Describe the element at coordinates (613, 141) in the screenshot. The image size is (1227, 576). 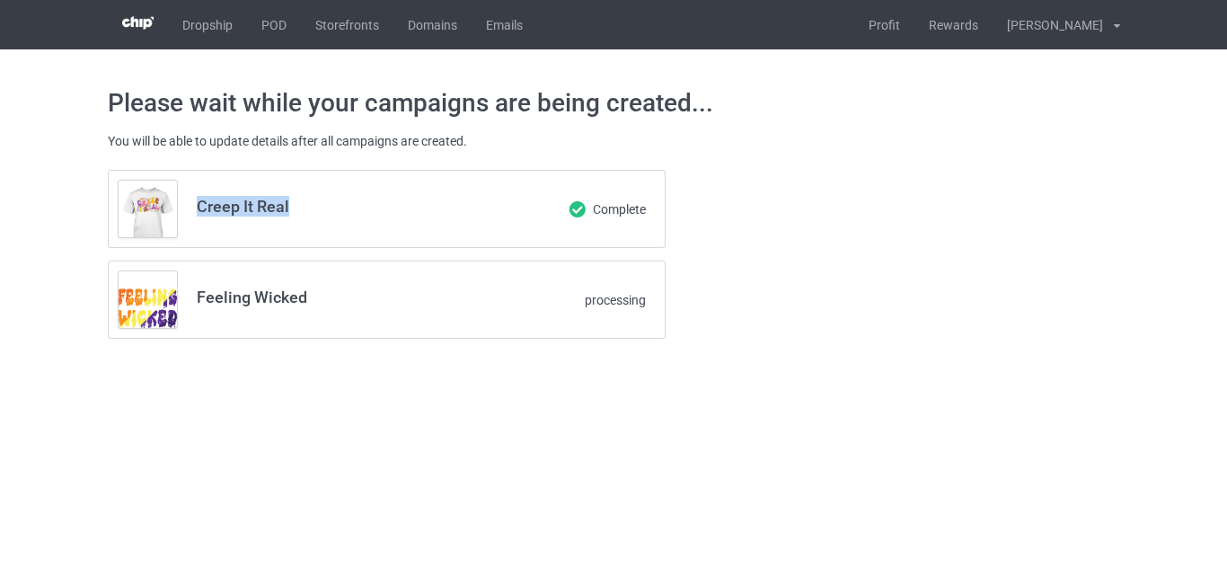
I see `p: You will be able to update details after all campaigns are created.` at that location.